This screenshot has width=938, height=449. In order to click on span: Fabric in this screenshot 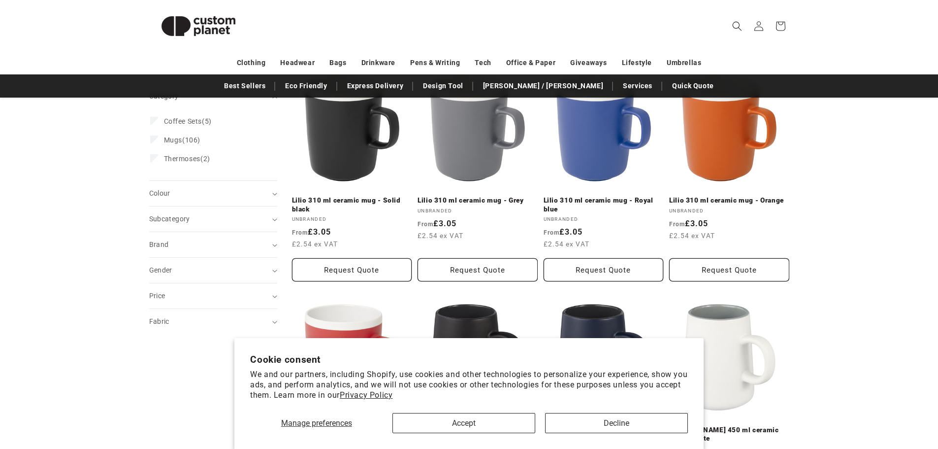, I will do `click(159, 321)`.